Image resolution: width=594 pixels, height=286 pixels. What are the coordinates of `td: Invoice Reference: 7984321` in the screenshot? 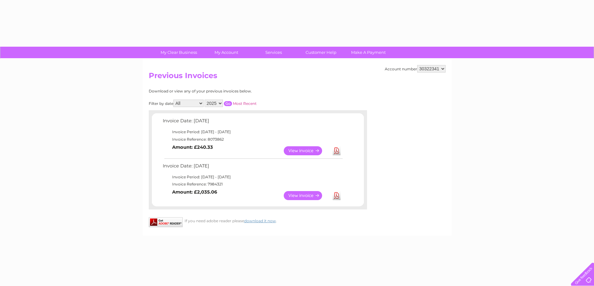 It's located at (252, 185).